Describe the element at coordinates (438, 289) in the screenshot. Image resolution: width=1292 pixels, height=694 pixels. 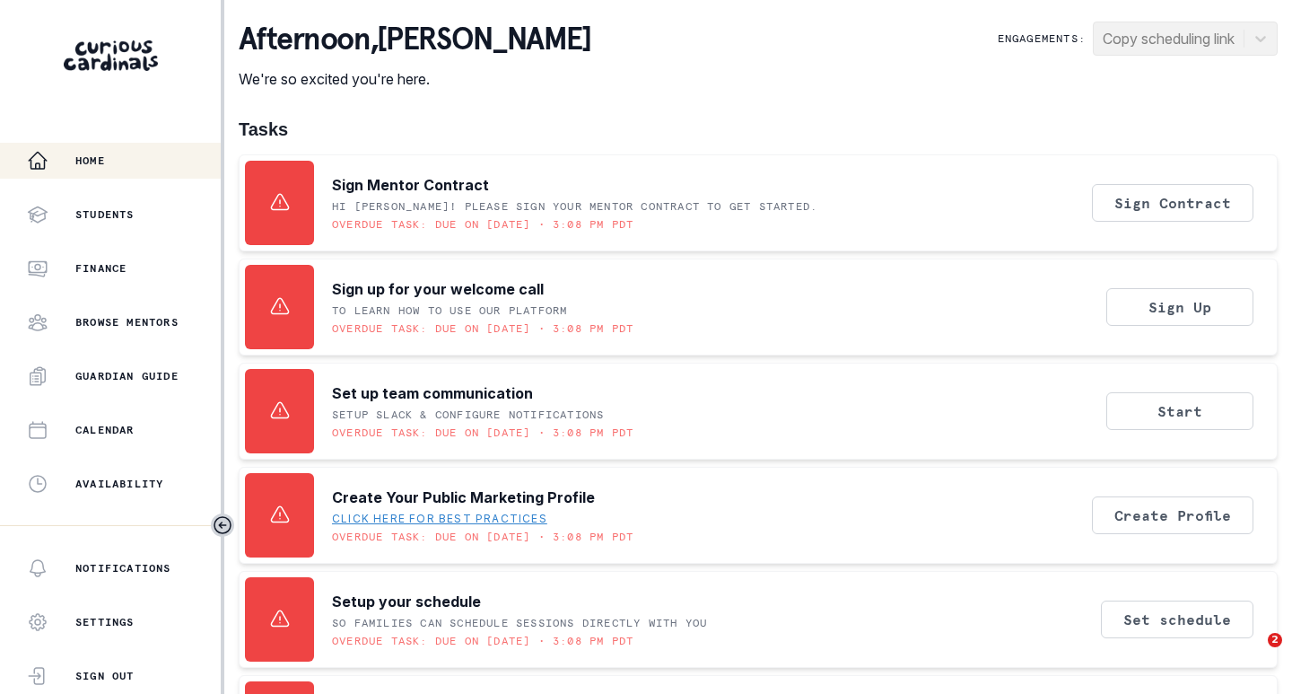
I see `p: Sign up for your welcome call` at that location.